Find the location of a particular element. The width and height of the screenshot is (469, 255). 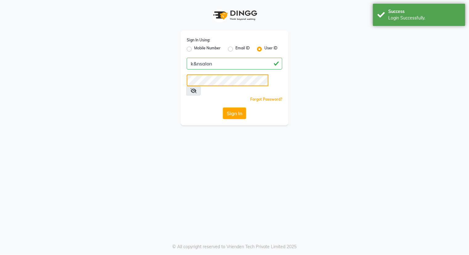

a: Forgot Password? is located at coordinates (266, 99).